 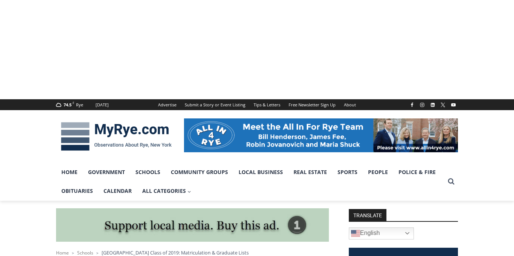 What do you see at coordinates (378, 172) in the screenshot?
I see `a: People` at bounding box center [378, 172].